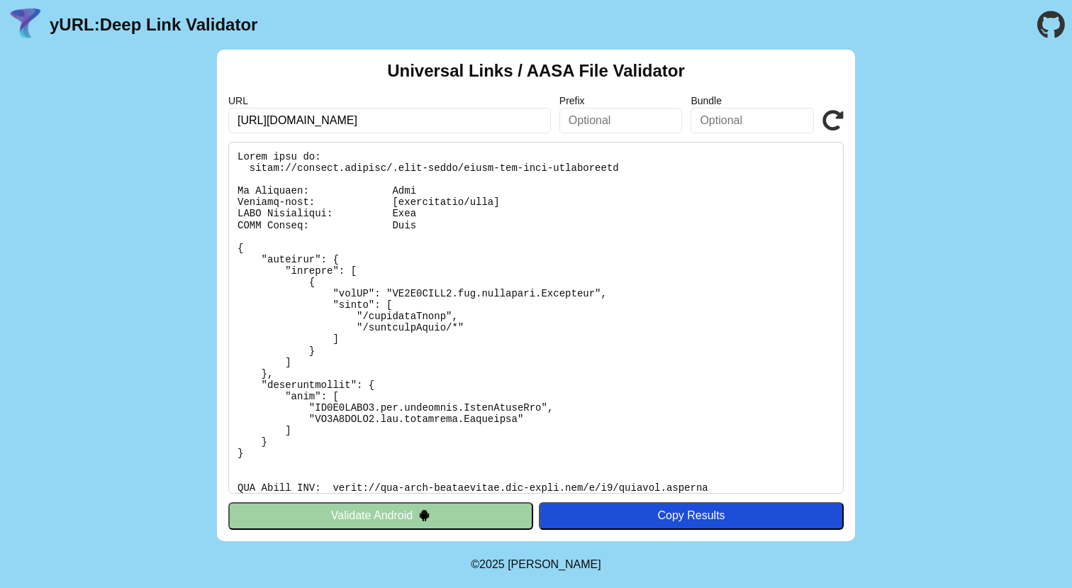 This screenshot has height=588, width=1072. What do you see at coordinates (26, 25) in the screenshot?
I see `img: yURL Logo` at bounding box center [26, 25].